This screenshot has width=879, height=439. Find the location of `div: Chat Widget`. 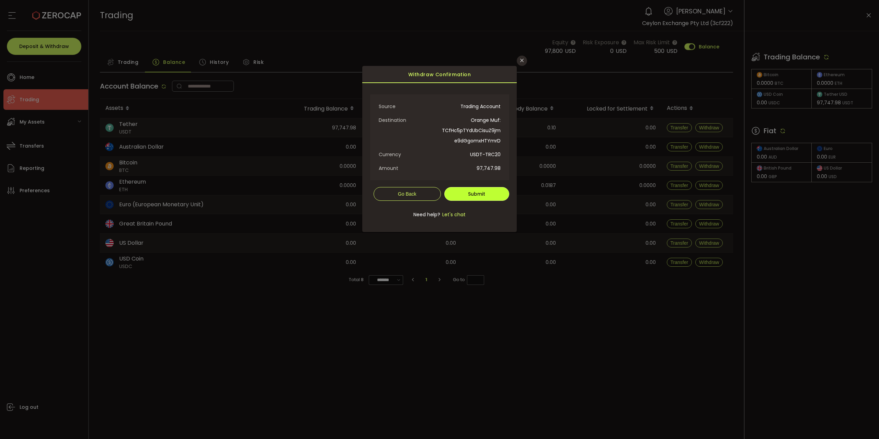

div: Chat Widget is located at coordinates (862, 423).